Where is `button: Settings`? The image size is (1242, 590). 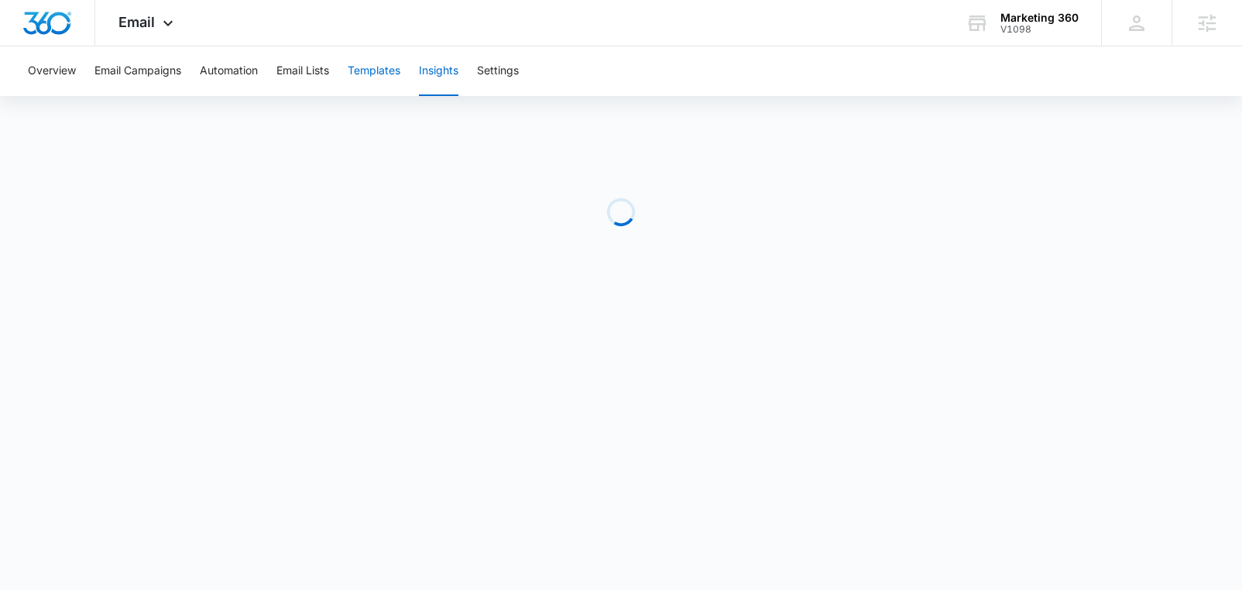 button: Settings is located at coordinates (498, 71).